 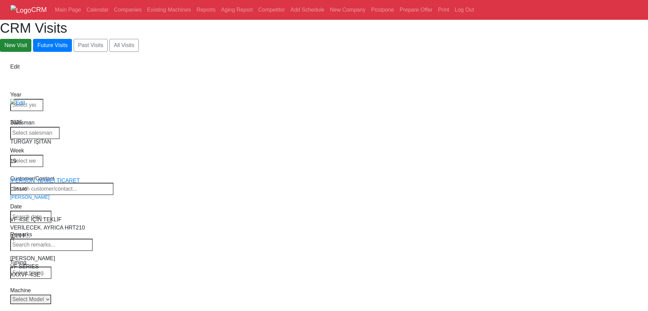 I want to click on a: Add Schedule, so click(x=308, y=10).